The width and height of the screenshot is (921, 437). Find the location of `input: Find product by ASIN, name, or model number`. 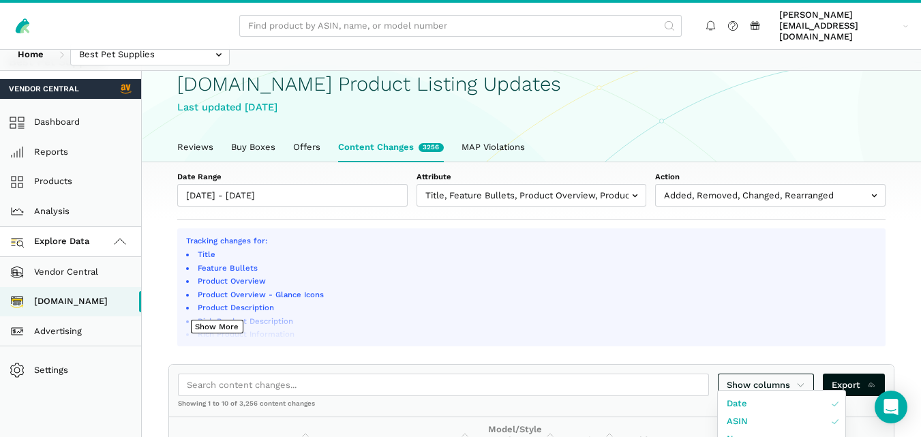

input: Find product by ASIN, name, or model number is located at coordinates (460, 26).